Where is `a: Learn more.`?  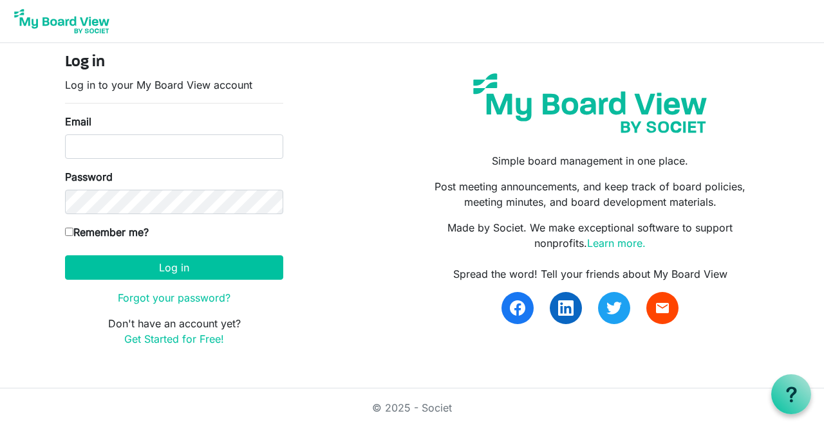
a: Learn more. is located at coordinates (616, 243).